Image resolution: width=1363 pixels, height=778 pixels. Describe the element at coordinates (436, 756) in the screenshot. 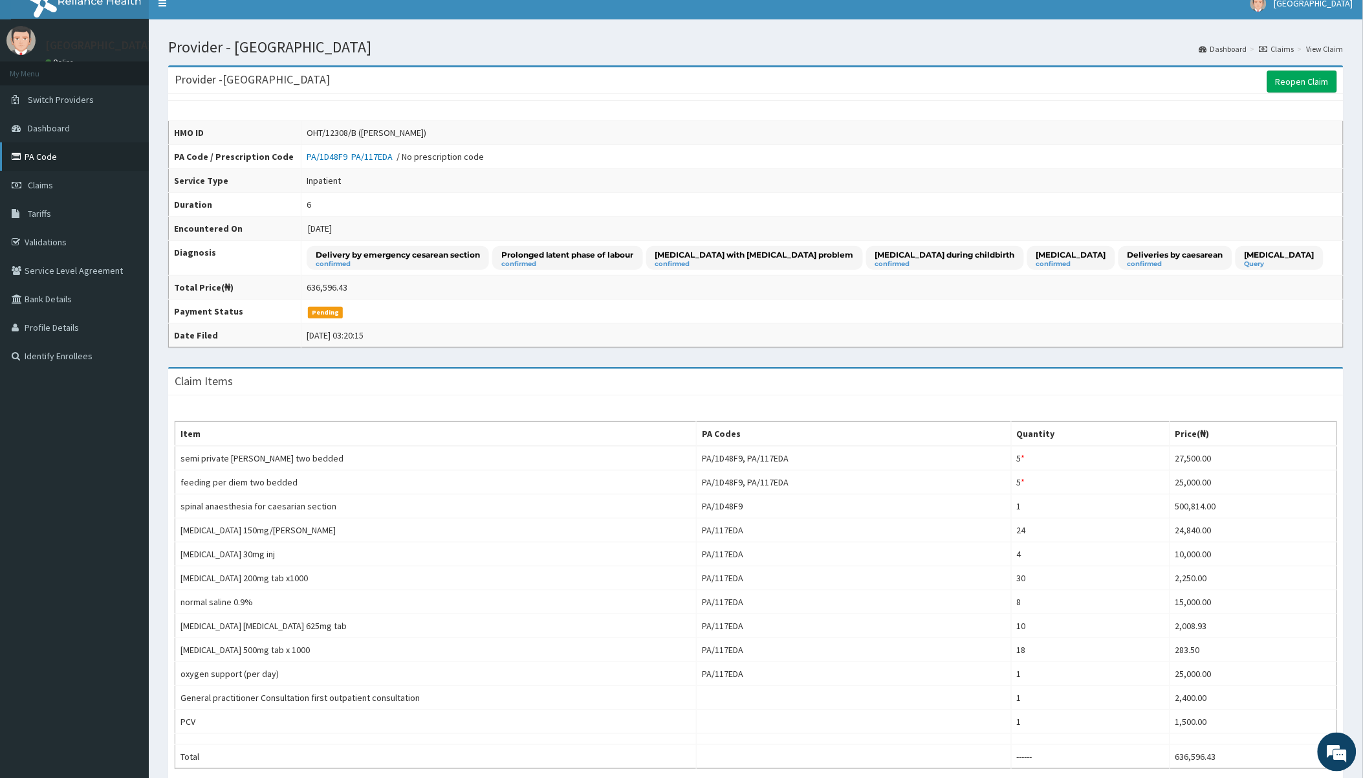

I see `td: Total` at that location.